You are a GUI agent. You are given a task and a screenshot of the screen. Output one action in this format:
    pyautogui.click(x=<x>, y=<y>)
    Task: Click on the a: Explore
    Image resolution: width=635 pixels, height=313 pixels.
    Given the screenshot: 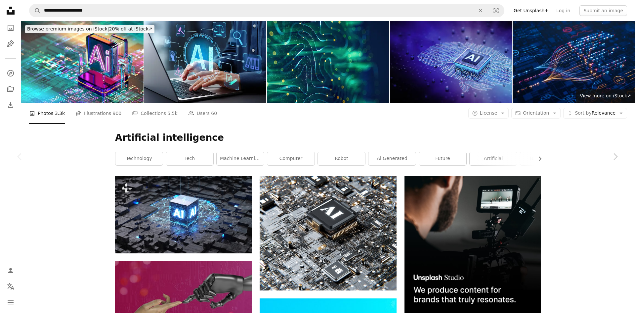 What is the action you would take?
    pyautogui.click(x=11, y=73)
    